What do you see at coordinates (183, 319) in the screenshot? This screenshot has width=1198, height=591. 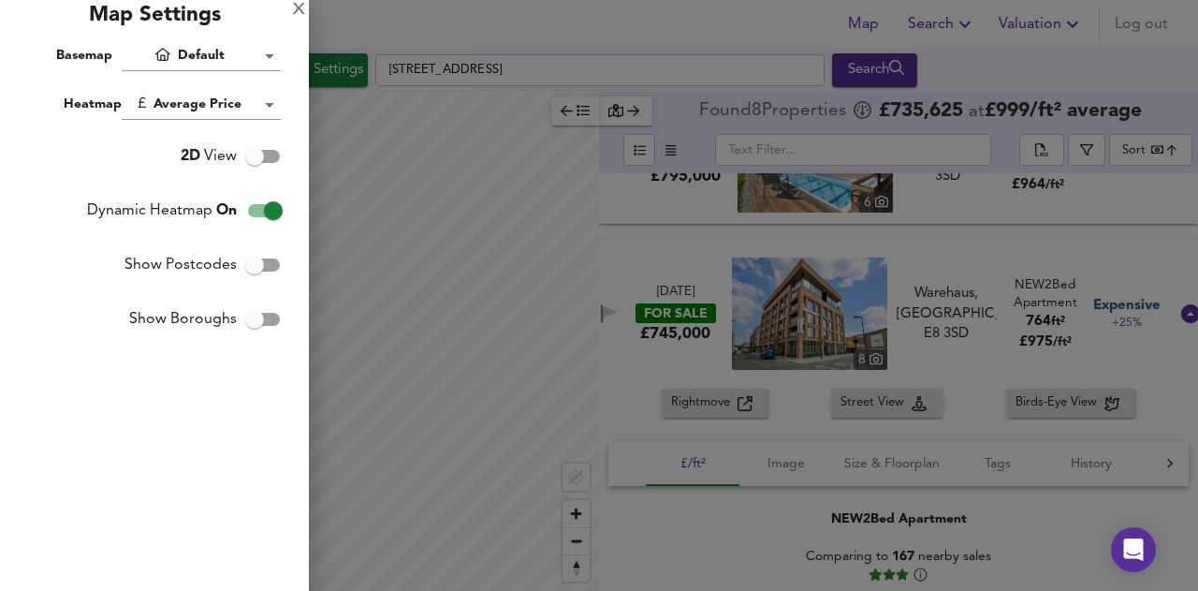 I see `span: Show Boroughs` at bounding box center [183, 319].